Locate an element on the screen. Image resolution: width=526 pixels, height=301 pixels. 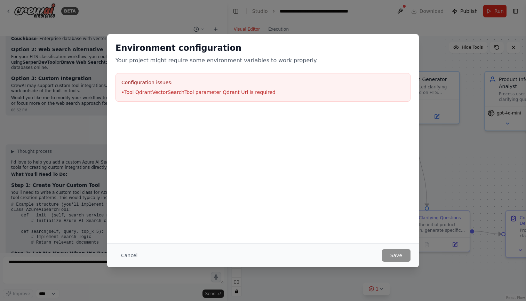
li: • Tool QdrantVectorSearchTool parameter Qdrant Url is required is located at coordinates (263, 92).